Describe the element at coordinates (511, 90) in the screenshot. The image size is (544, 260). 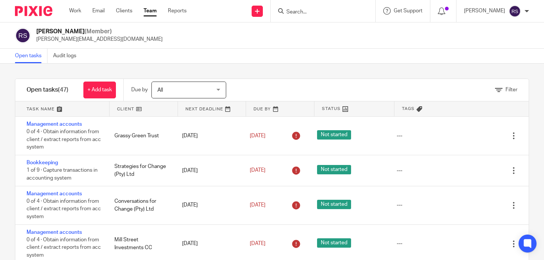
I see `span: Filter` at that location.